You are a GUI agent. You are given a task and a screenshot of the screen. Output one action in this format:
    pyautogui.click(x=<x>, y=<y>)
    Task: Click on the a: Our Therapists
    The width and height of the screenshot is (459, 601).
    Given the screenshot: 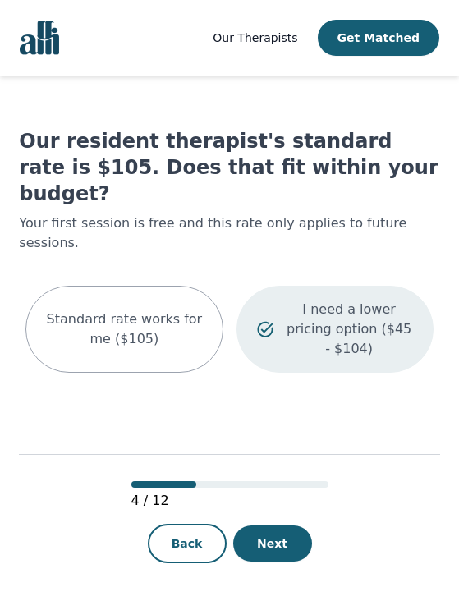 What is the action you would take?
    pyautogui.click(x=255, y=38)
    